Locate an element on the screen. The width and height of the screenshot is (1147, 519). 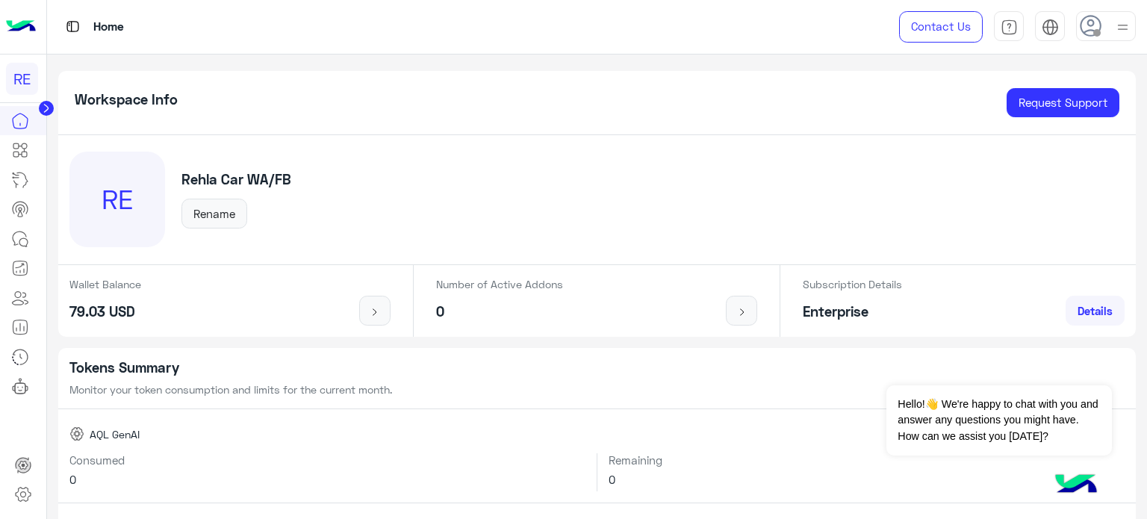
p: Wallet Balance is located at coordinates (105, 284).